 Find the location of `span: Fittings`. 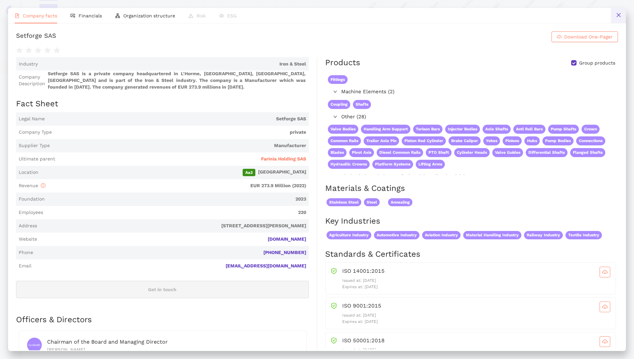

span: Fittings is located at coordinates (338, 80).